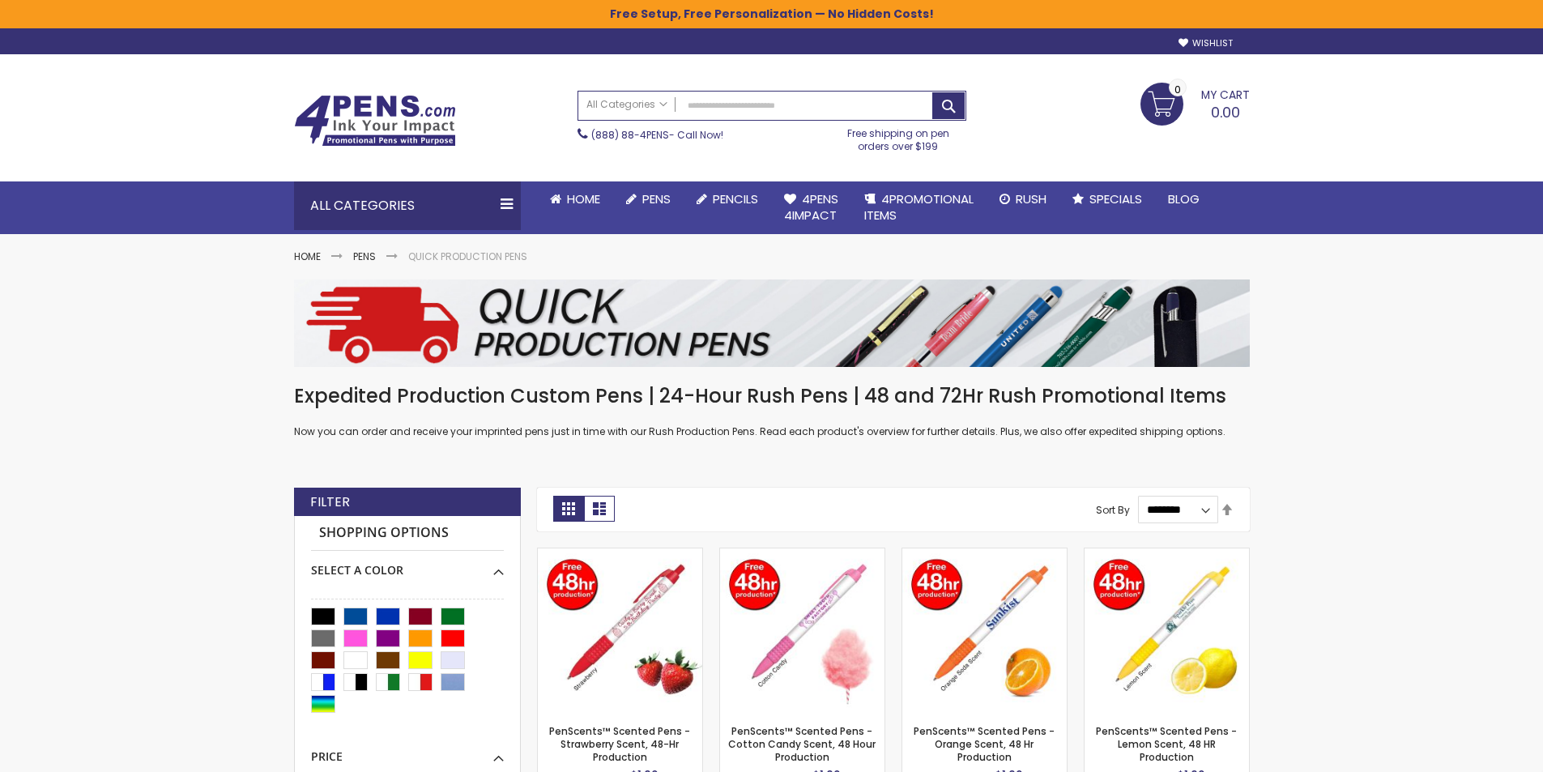 Image resolution: width=1543 pixels, height=772 pixels. I want to click on img: Quick Production Pens, so click(772, 323).